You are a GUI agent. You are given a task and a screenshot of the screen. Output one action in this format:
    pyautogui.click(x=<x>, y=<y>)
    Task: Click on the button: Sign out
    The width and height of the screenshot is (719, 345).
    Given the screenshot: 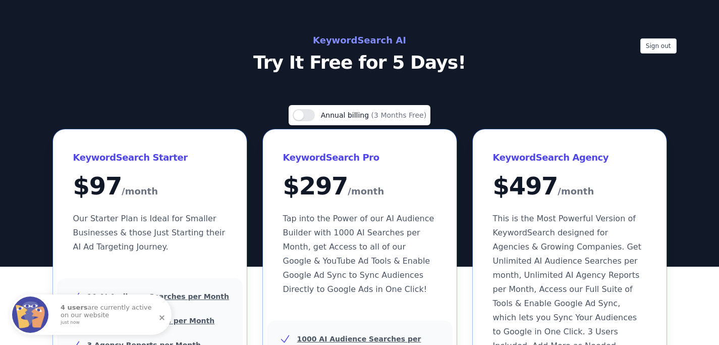 What is the action you would take?
    pyautogui.click(x=658, y=46)
    